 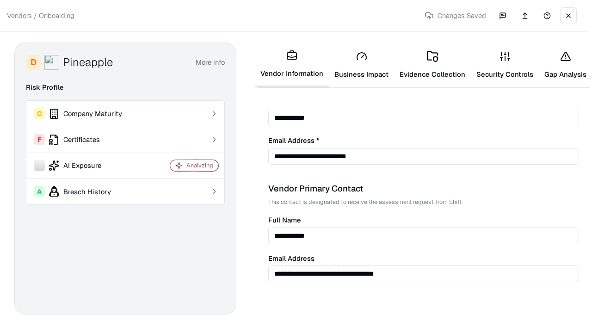 I want to click on a: Vendor Information, so click(x=292, y=65).